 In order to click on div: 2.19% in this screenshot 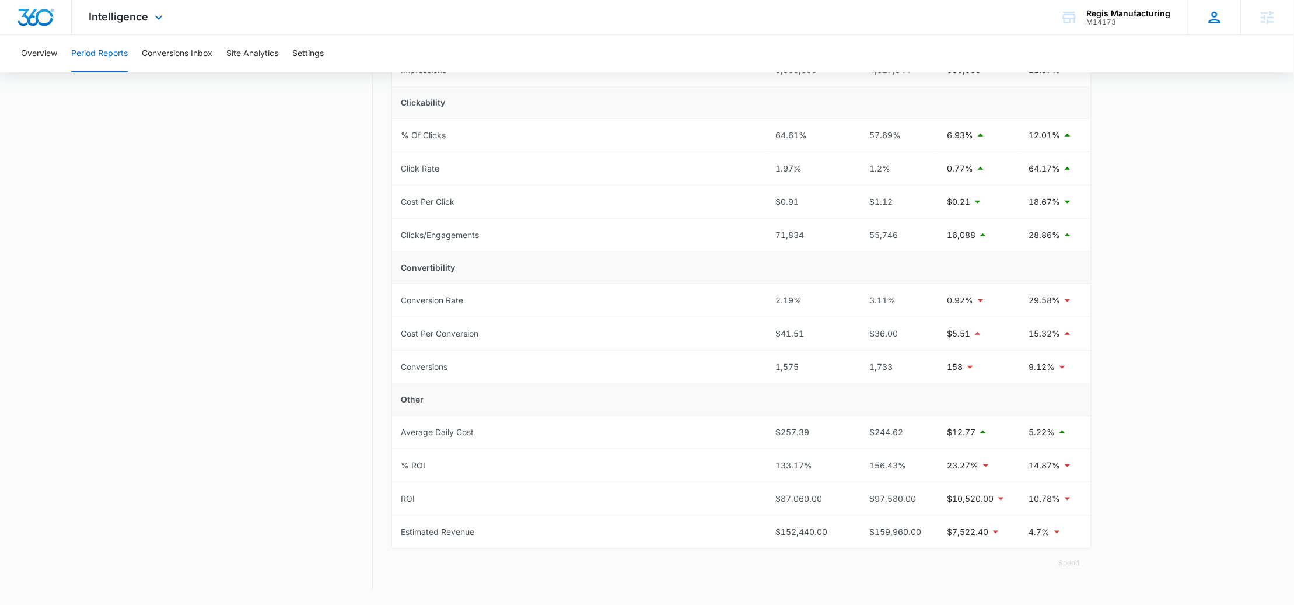, I will do `click(809, 301)`.